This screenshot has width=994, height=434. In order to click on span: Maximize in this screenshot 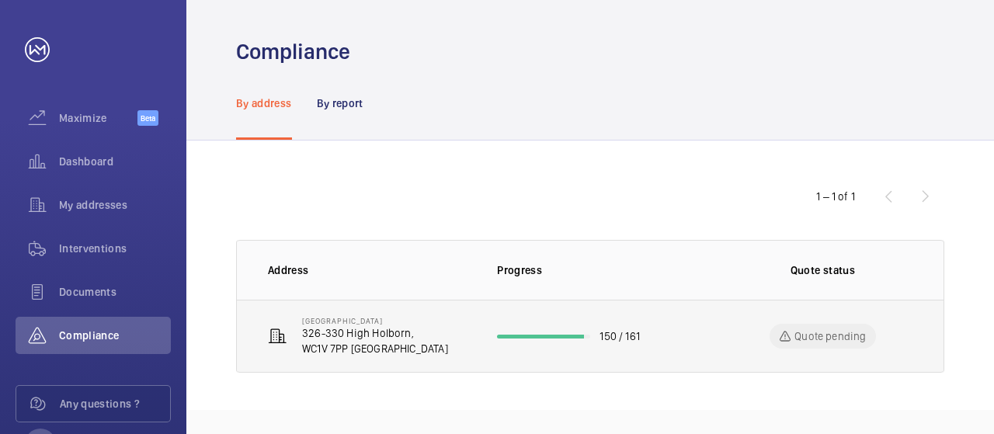, I will do `click(98, 118)`.